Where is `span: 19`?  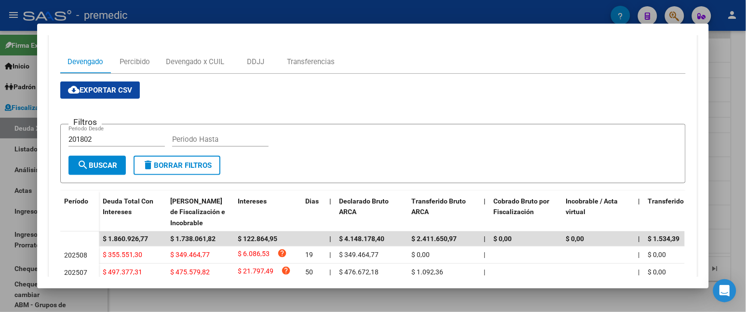
span: 19 is located at coordinates (309, 255).